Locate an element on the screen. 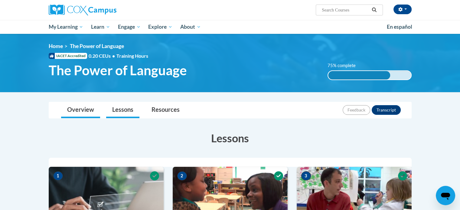 The width and height of the screenshot is (460, 210). a: About is located at coordinates (191, 27).